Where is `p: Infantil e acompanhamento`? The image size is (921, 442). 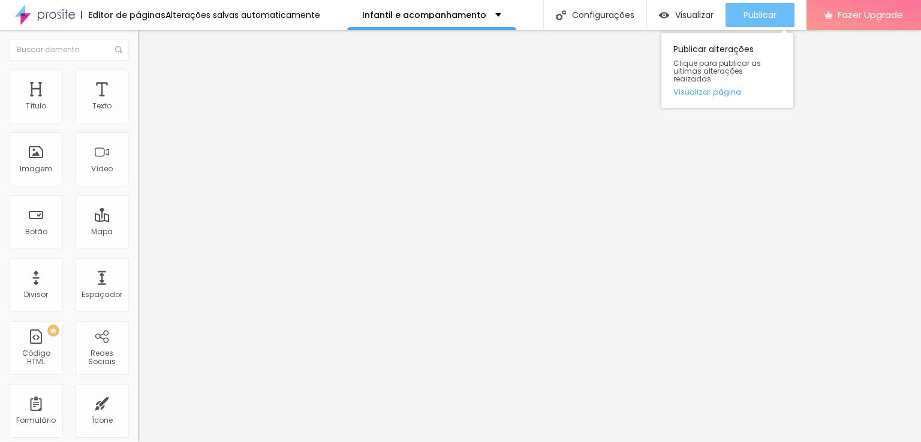 p: Infantil e acompanhamento is located at coordinates (424, 15).